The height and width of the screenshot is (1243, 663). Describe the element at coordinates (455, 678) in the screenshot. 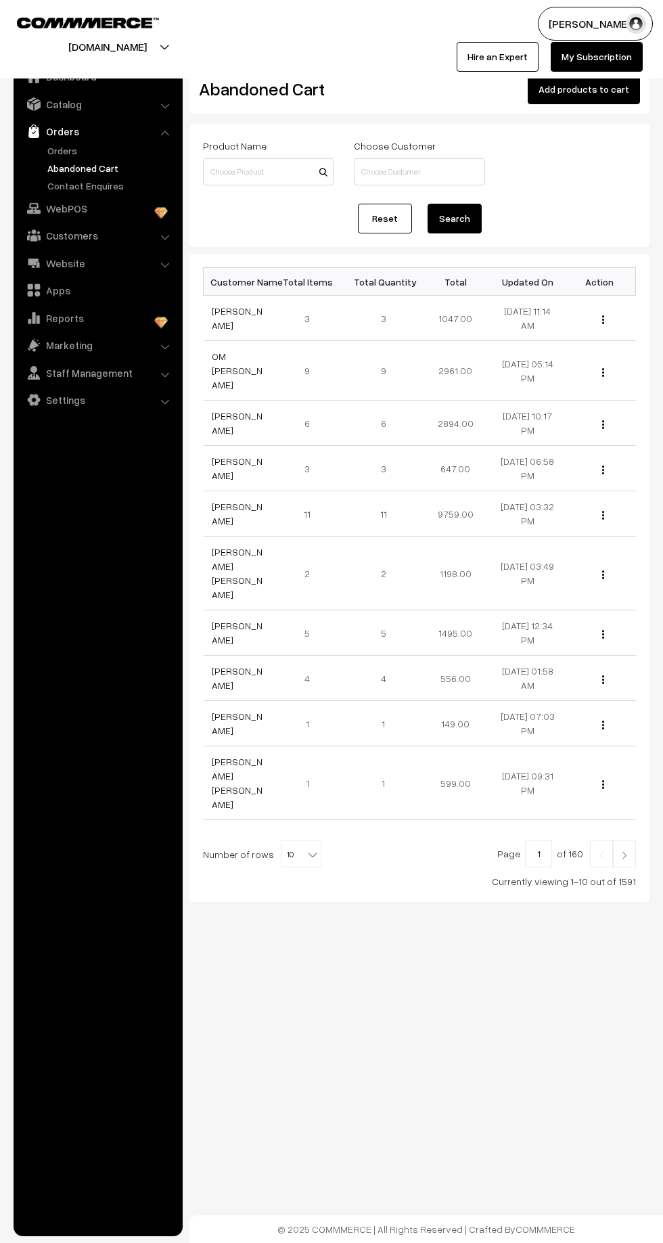

I see `td: 556.00` at that location.